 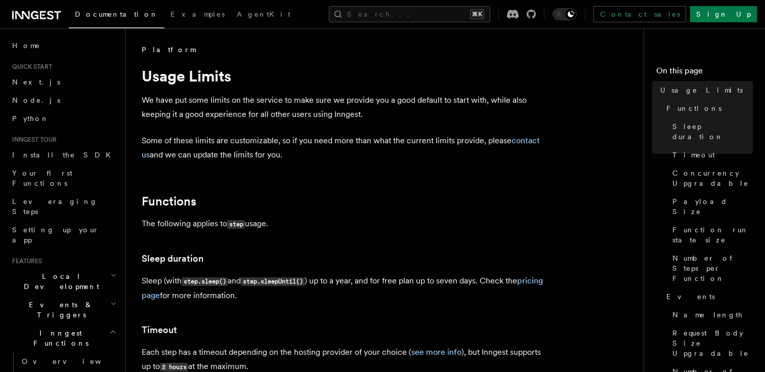 What do you see at coordinates (63, 281) in the screenshot?
I see `button: Local Development` at bounding box center [63, 281].